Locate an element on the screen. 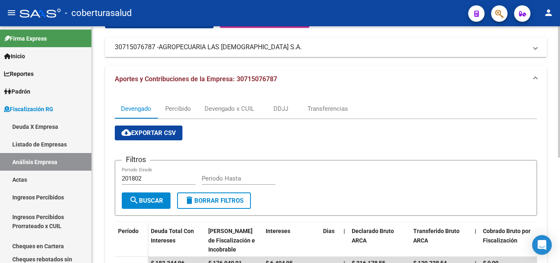  span: Firma Express is located at coordinates (25, 39).